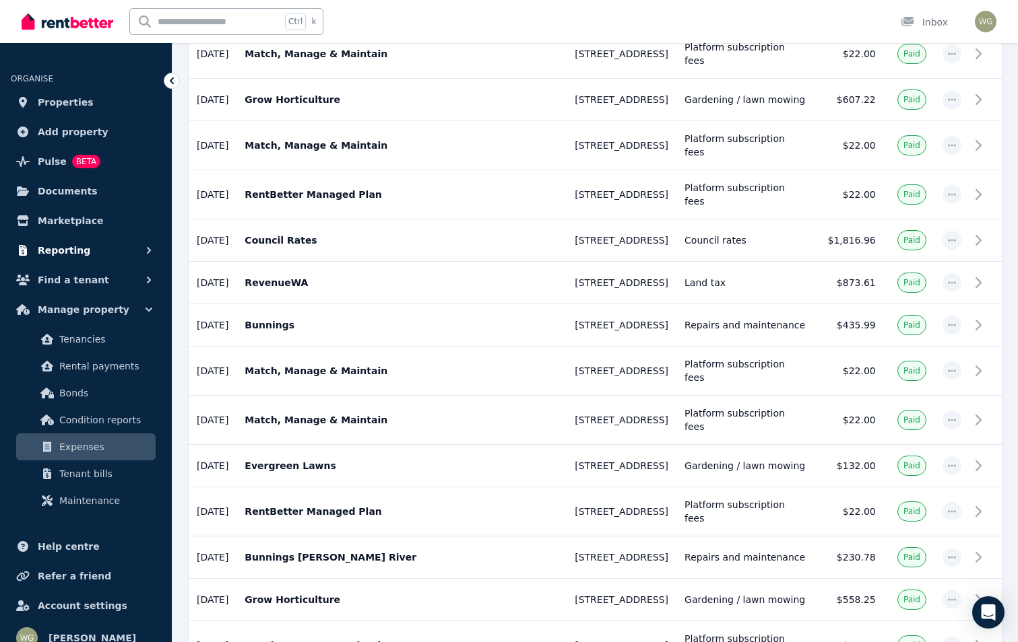 Image resolution: width=1018 pixels, height=642 pixels. I want to click on img: RentBetter, so click(67, 22).